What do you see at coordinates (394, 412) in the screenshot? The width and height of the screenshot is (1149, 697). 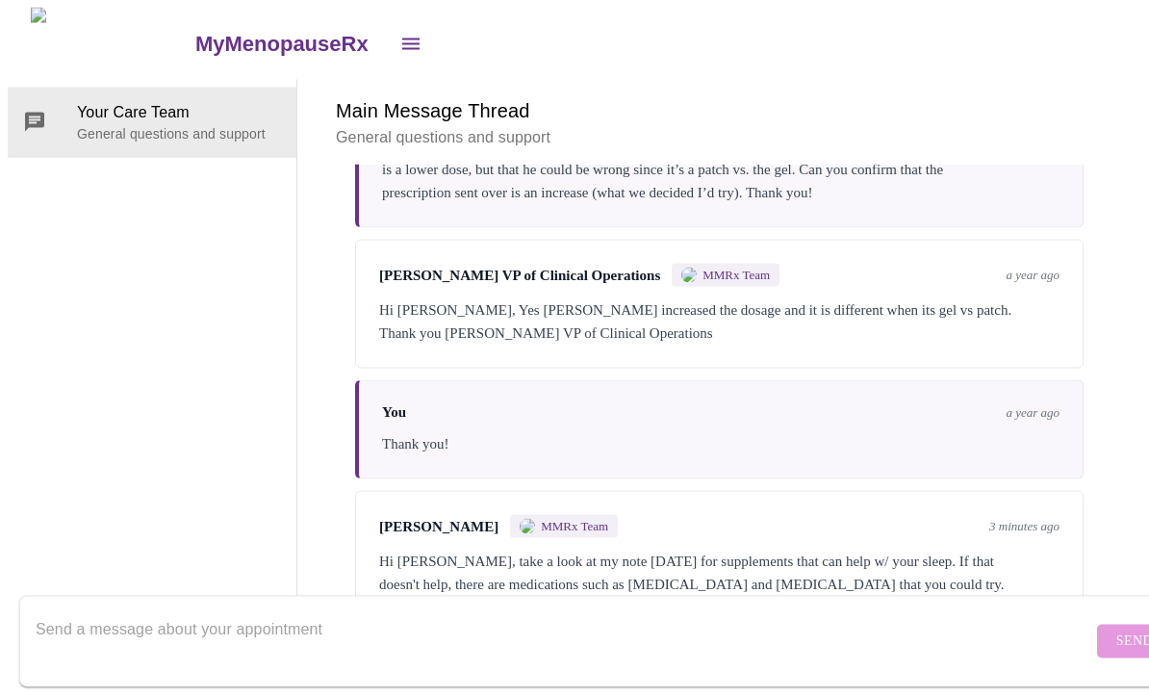 I see `span: You` at bounding box center [394, 412].